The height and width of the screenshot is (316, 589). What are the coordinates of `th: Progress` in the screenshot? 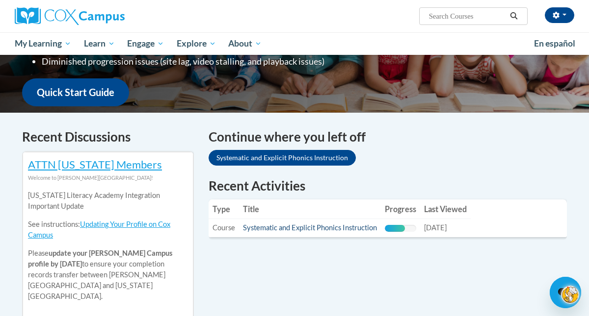 It's located at (400, 209).